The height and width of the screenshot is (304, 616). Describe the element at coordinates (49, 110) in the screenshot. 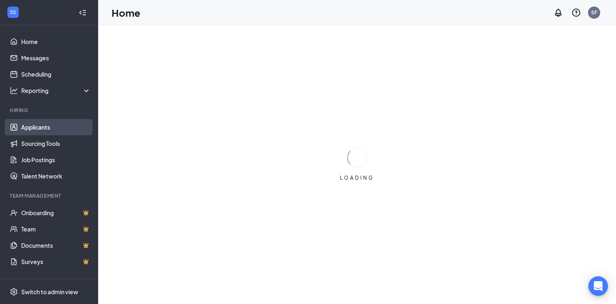

I see `div: Hiring` at that location.